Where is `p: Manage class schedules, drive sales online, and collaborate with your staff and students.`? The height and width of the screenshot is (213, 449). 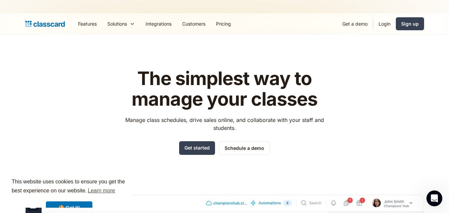 p: Manage class schedules, drive sales online, and collaborate with your staff and students. is located at coordinates (225, 124).